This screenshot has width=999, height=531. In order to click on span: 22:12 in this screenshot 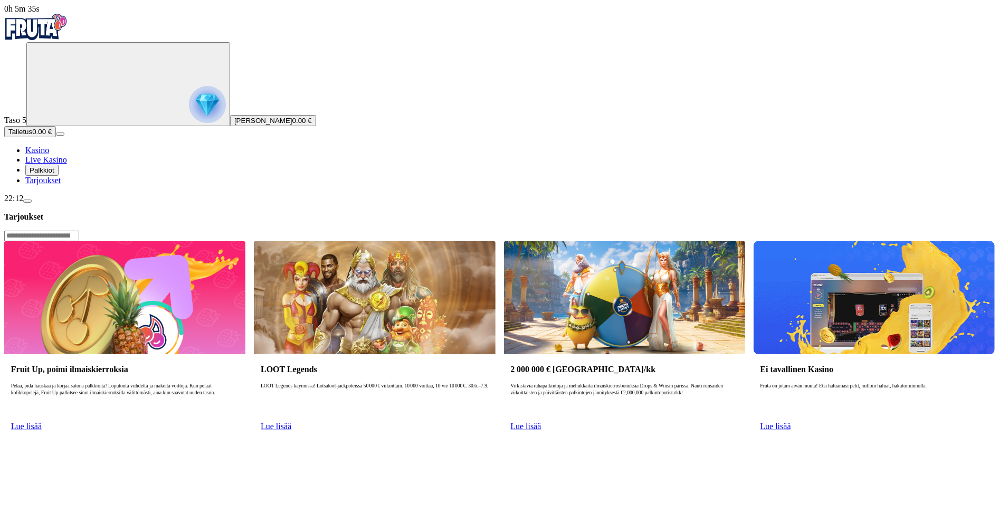, I will do `click(14, 198)`.